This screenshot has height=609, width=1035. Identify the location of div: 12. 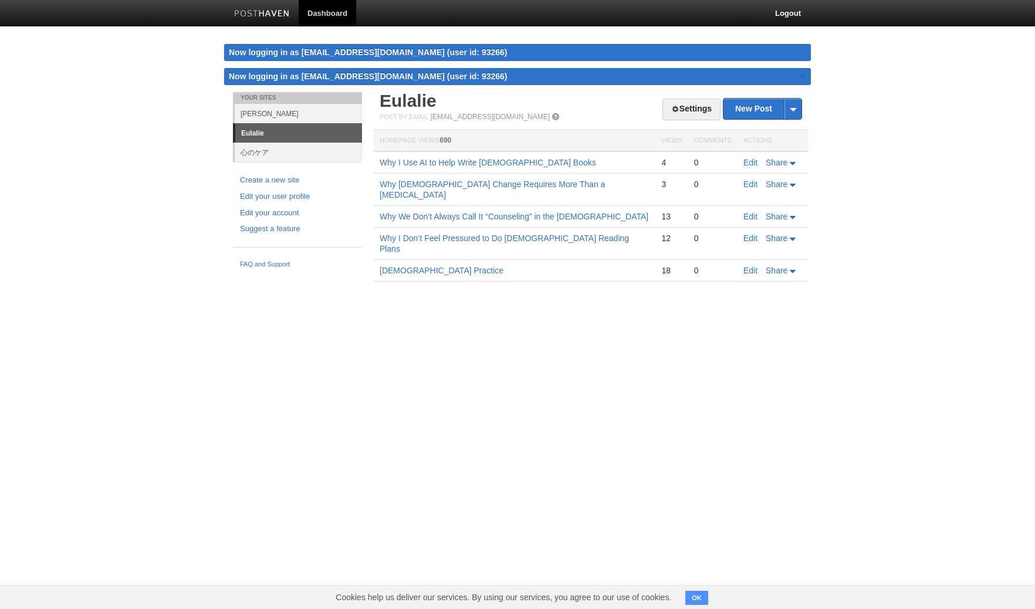
(671, 238).